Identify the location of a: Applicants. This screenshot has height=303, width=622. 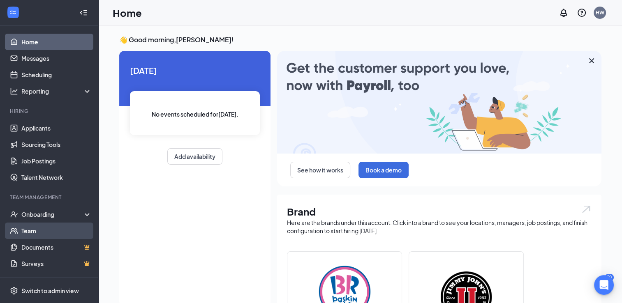
(56, 128).